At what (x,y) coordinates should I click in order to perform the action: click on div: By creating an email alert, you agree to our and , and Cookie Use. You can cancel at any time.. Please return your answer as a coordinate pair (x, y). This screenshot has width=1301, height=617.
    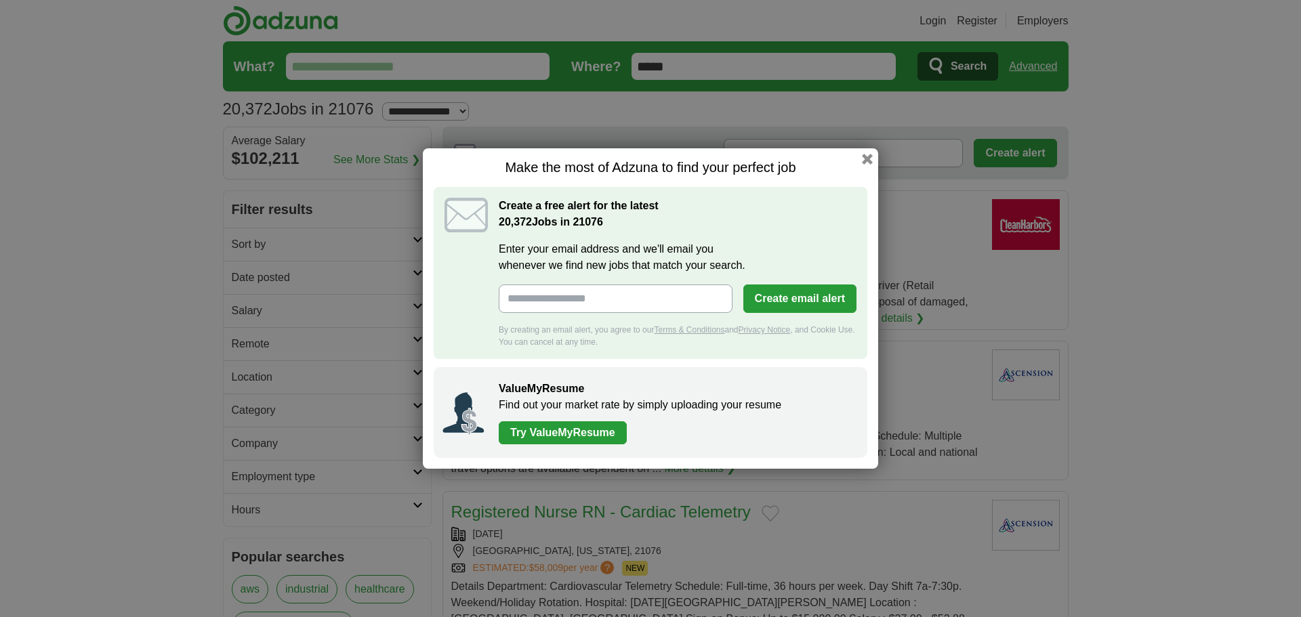
    Looking at the image, I should click on (677, 336).